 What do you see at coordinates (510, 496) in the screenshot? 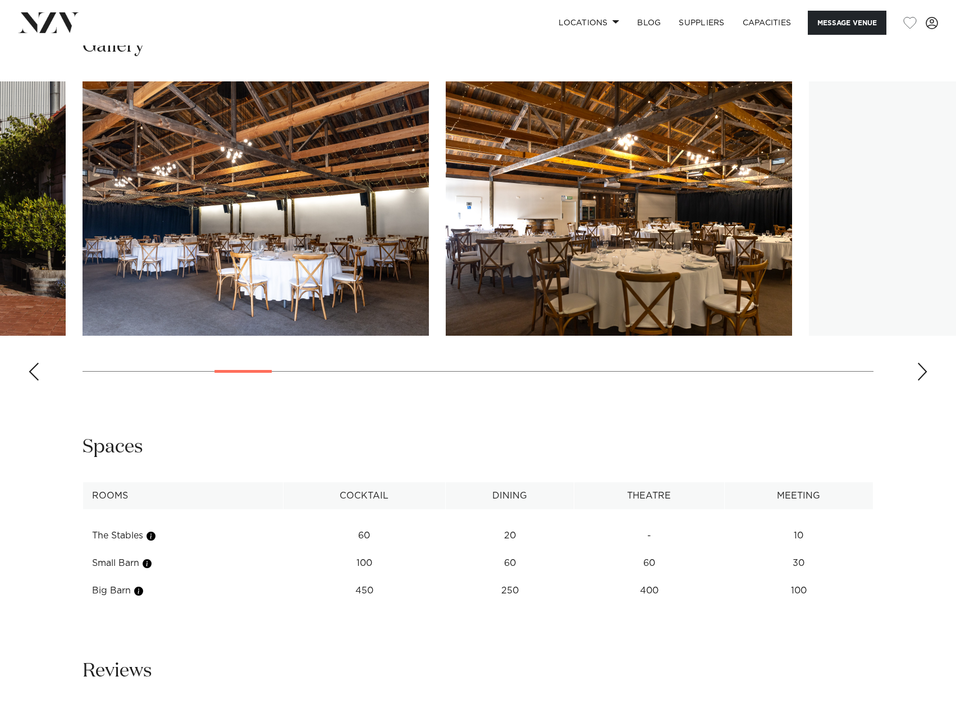
I see `th: Dining` at bounding box center [510, 496].